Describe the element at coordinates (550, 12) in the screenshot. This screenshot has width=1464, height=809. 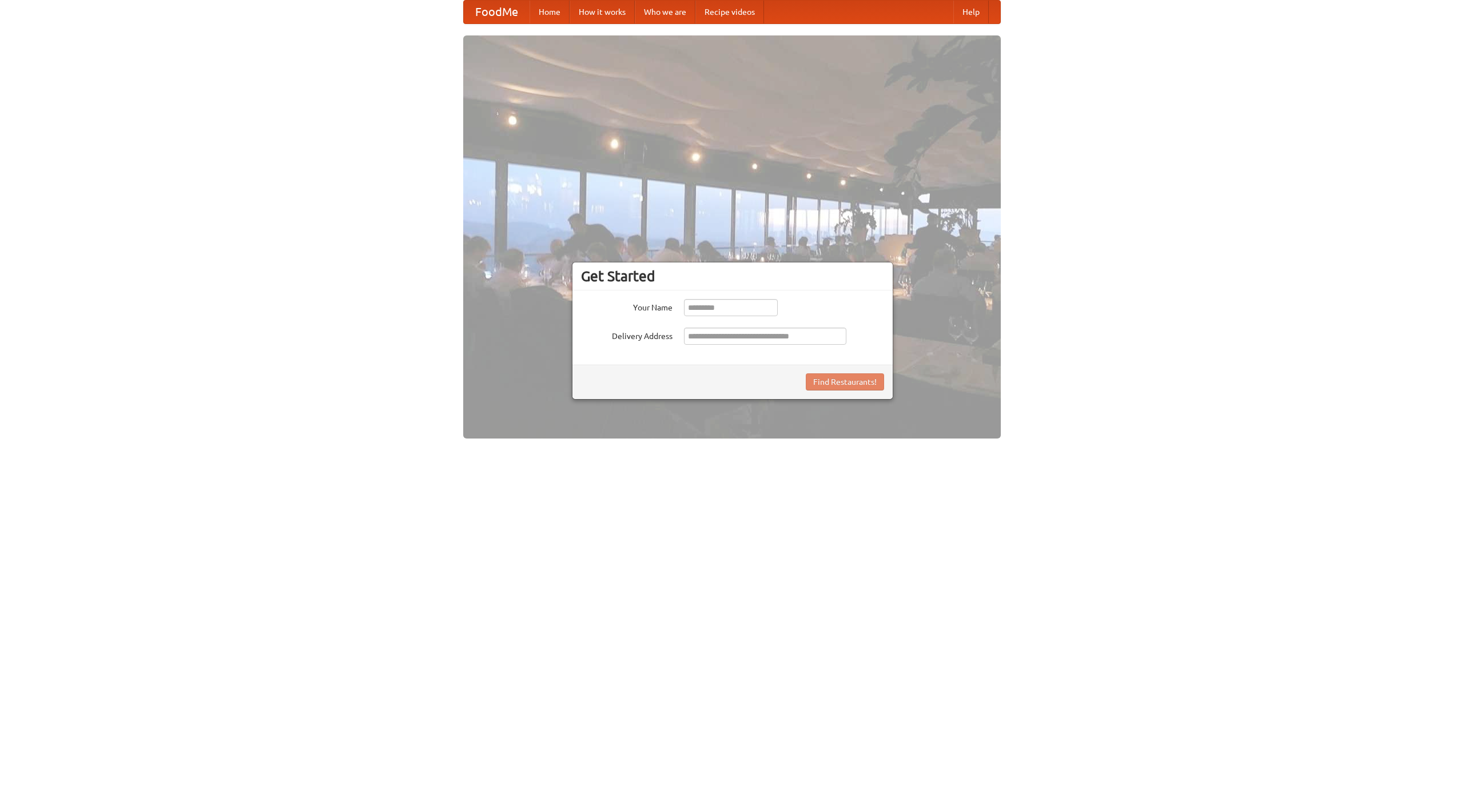
I see `a: Home` at that location.